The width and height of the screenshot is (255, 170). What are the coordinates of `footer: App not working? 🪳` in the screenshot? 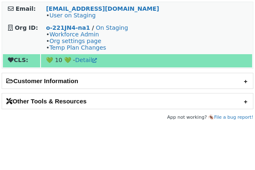 It's located at (128, 118).